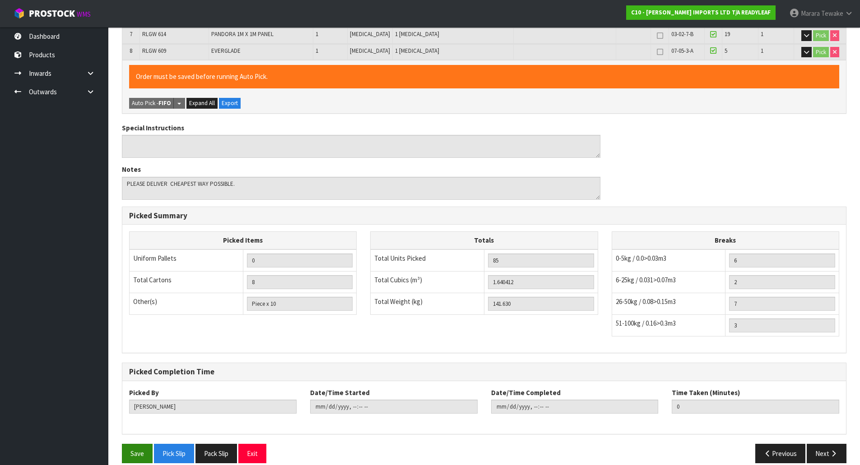 This screenshot has height=465, width=860. I want to click on small: WMS, so click(84, 14).